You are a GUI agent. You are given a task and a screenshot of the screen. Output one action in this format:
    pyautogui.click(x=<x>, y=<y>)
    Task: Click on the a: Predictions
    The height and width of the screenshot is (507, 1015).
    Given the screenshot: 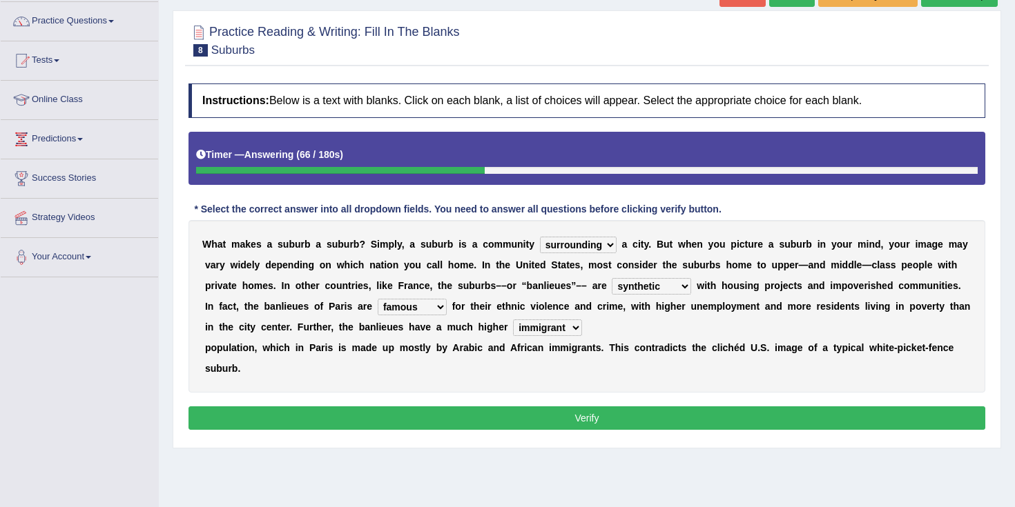 What is the action you would take?
    pyautogui.click(x=79, y=137)
    